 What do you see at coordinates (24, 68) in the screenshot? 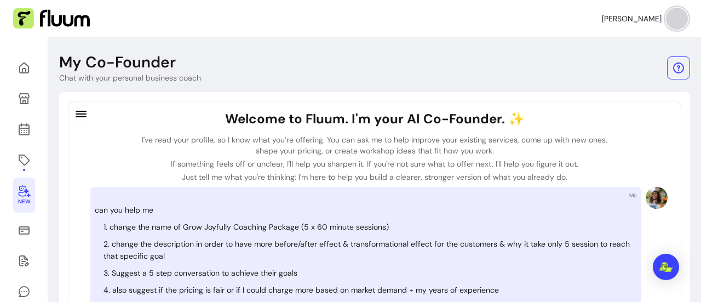
I see `a: Home` at bounding box center [24, 68].